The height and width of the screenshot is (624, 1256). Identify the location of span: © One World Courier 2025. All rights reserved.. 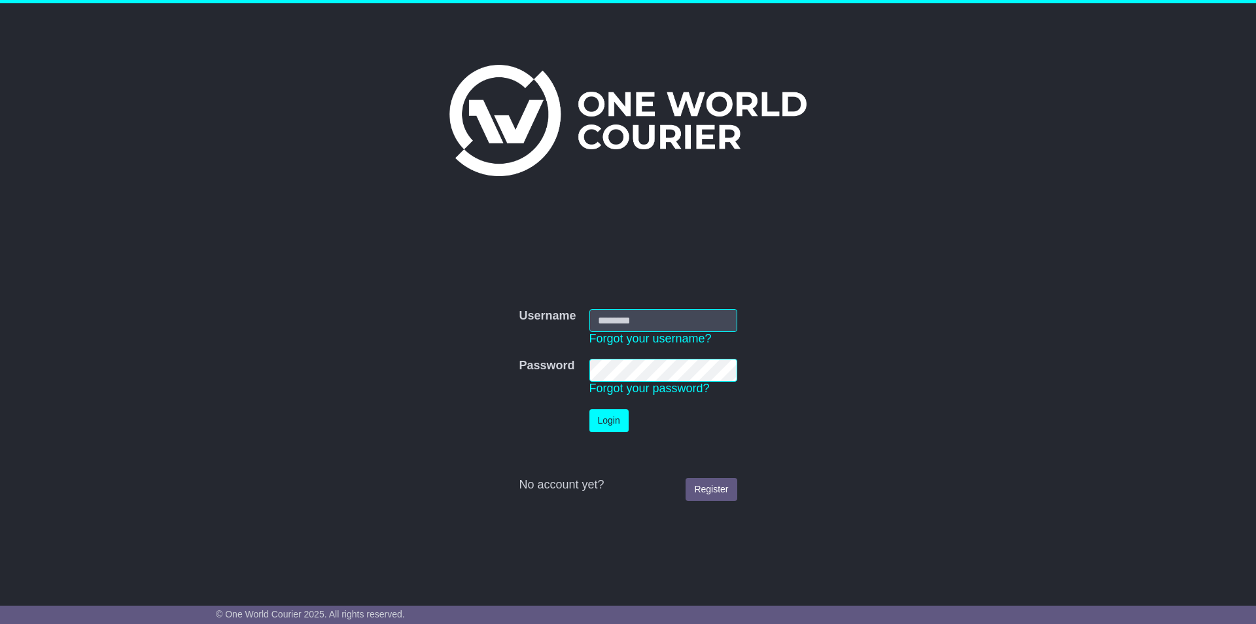
(310, 614).